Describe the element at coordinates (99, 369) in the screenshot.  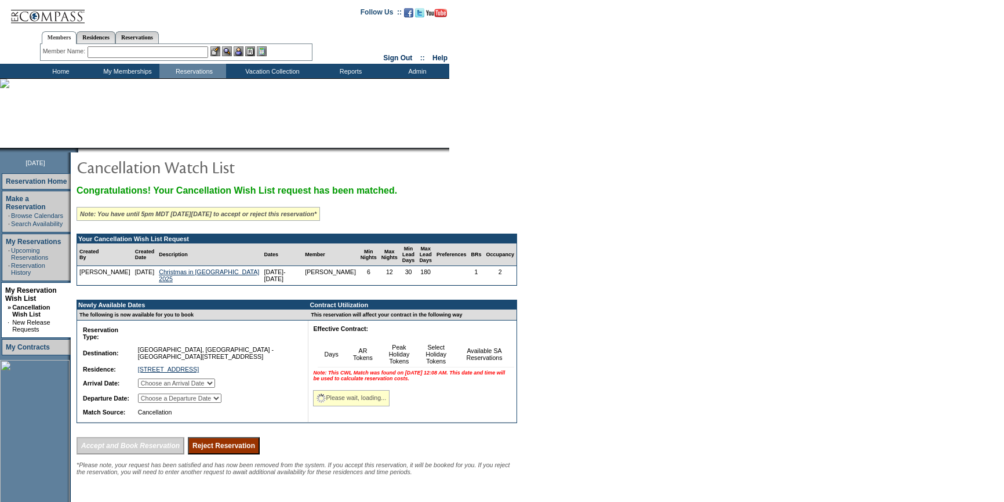
I see `b: Residence:` at that location.